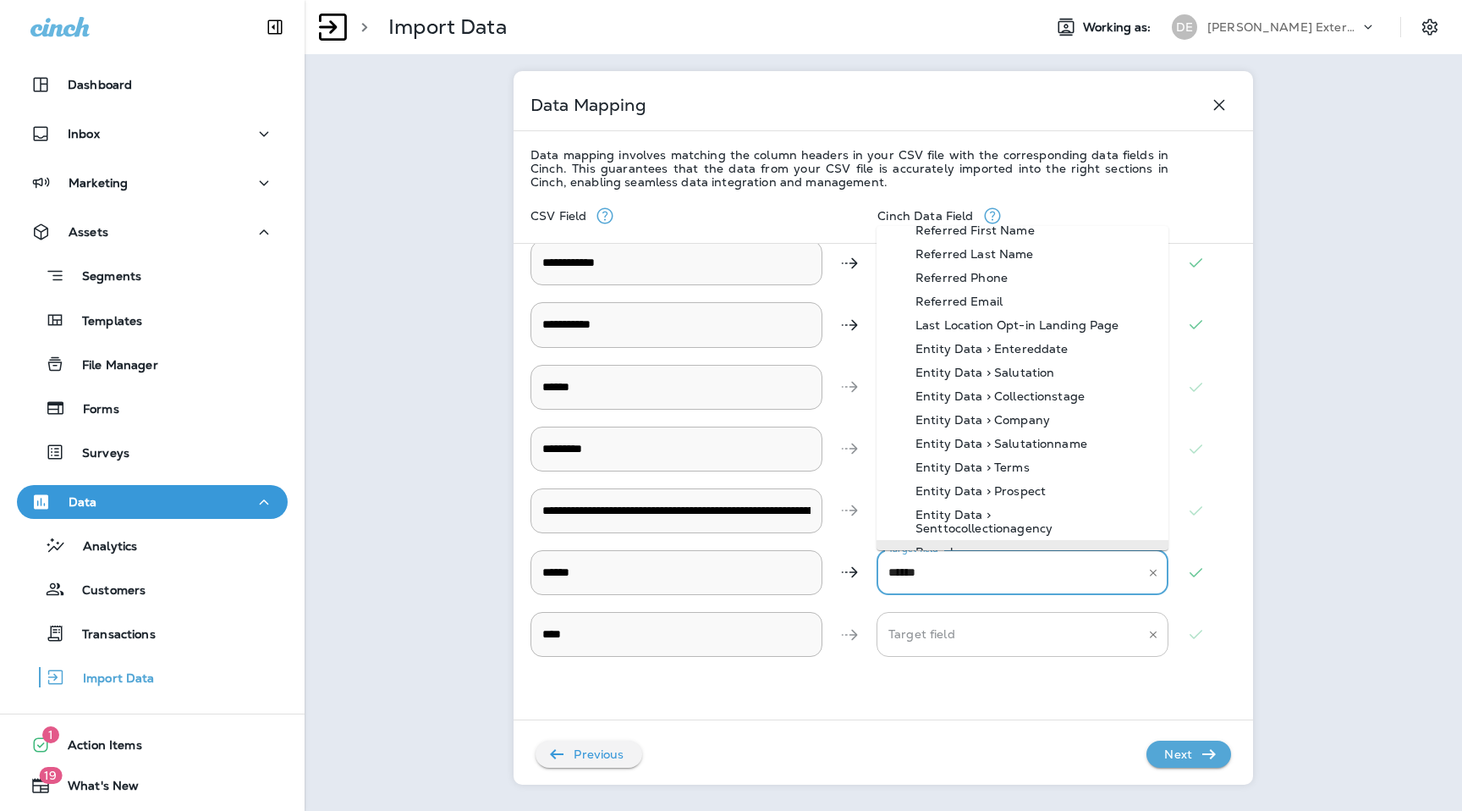  Describe the element at coordinates (972, 467) in the screenshot. I see `div: Entity Data > Terms` at that location.